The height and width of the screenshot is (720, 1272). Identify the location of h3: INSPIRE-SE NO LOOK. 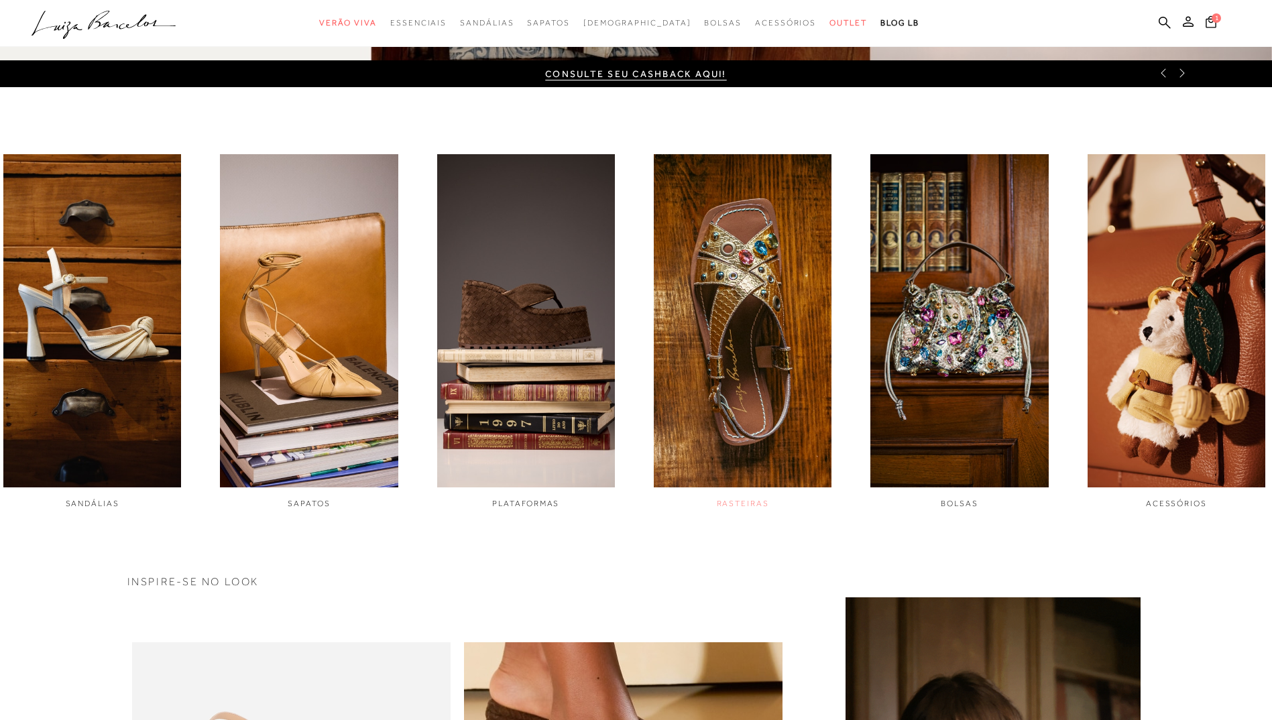
(636, 582).